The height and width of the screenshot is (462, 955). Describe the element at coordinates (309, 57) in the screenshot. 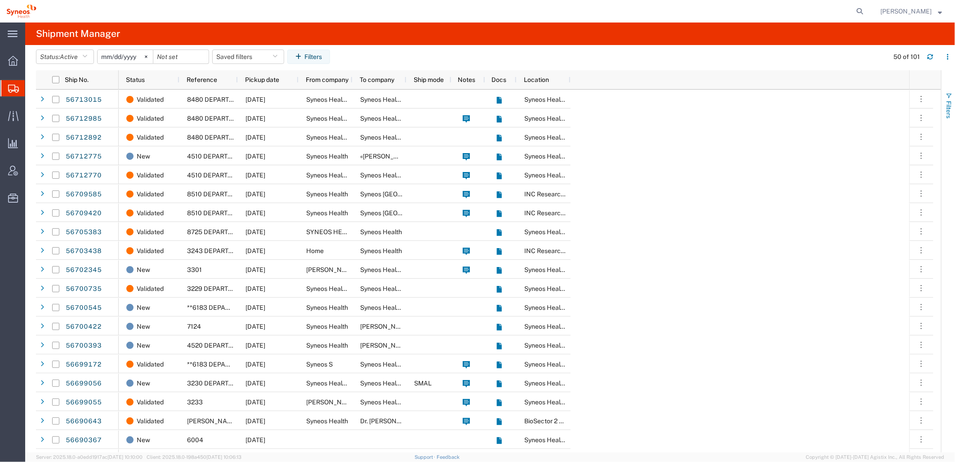

I see `button: Filters` at that location.